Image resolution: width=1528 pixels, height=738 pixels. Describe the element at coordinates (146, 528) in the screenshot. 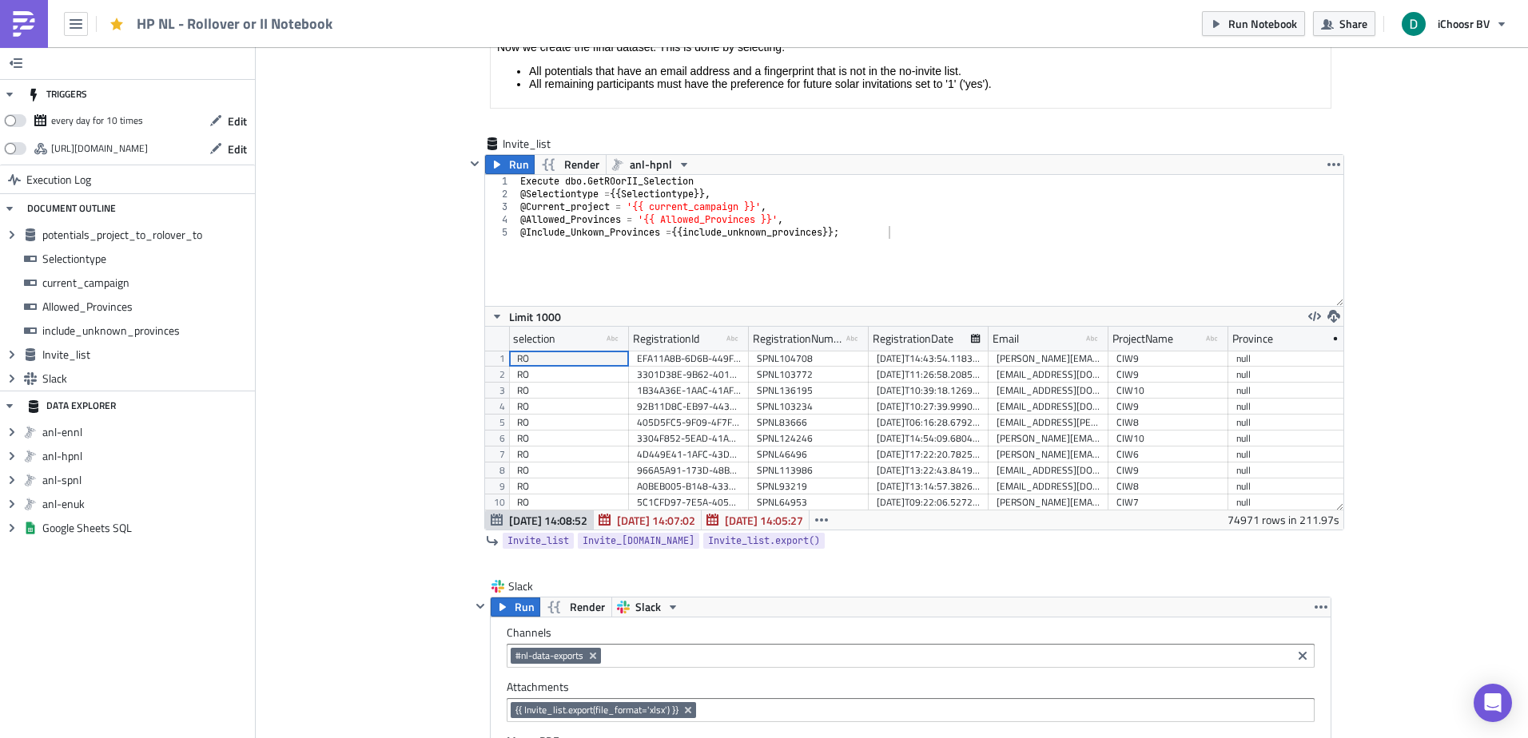

I see `span: Google Sheets SQL` at that location.